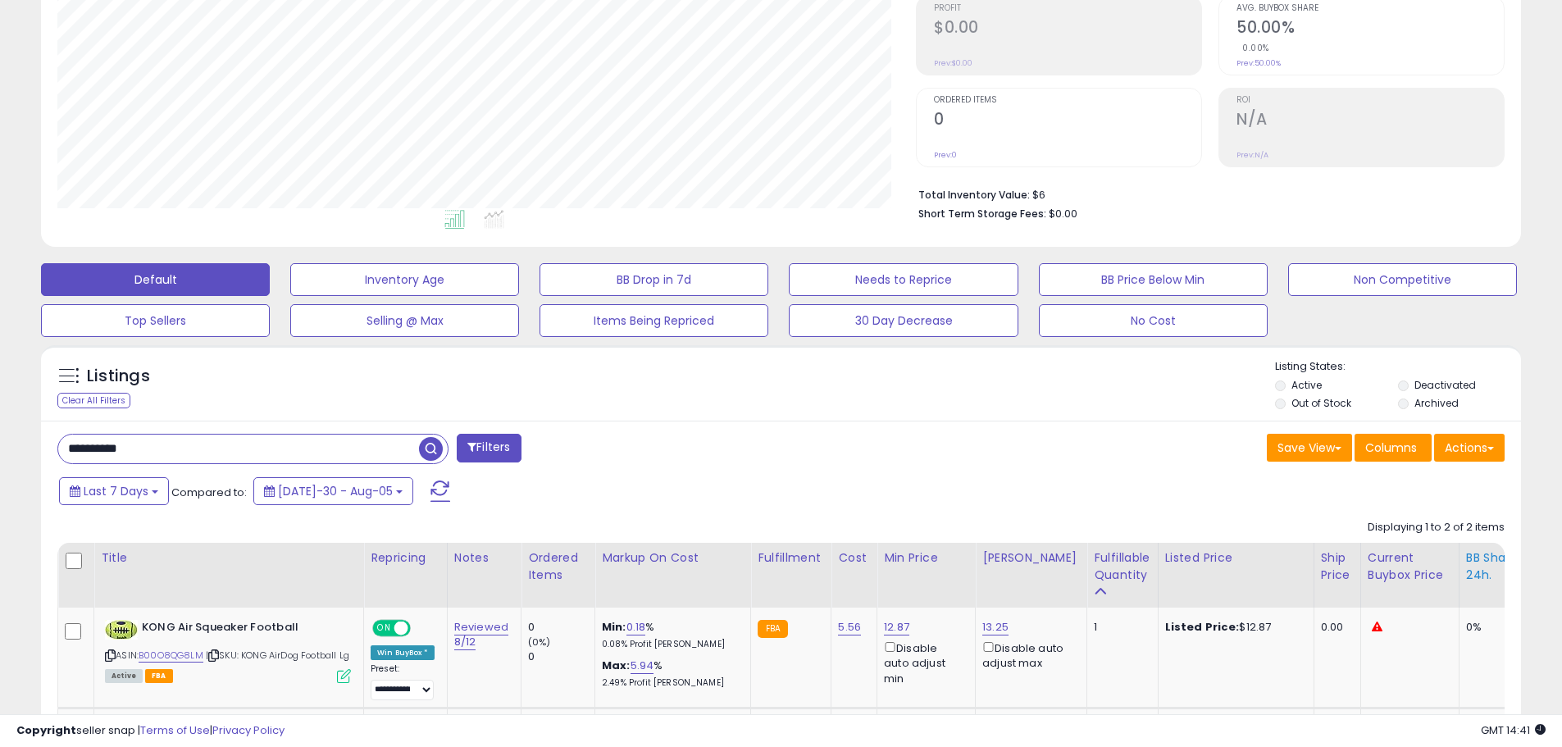 The width and height of the screenshot is (1562, 747). What do you see at coordinates (277, 655) in the screenshot?
I see `span: | SKU: KONG AirDog Football Lg` at bounding box center [277, 655].